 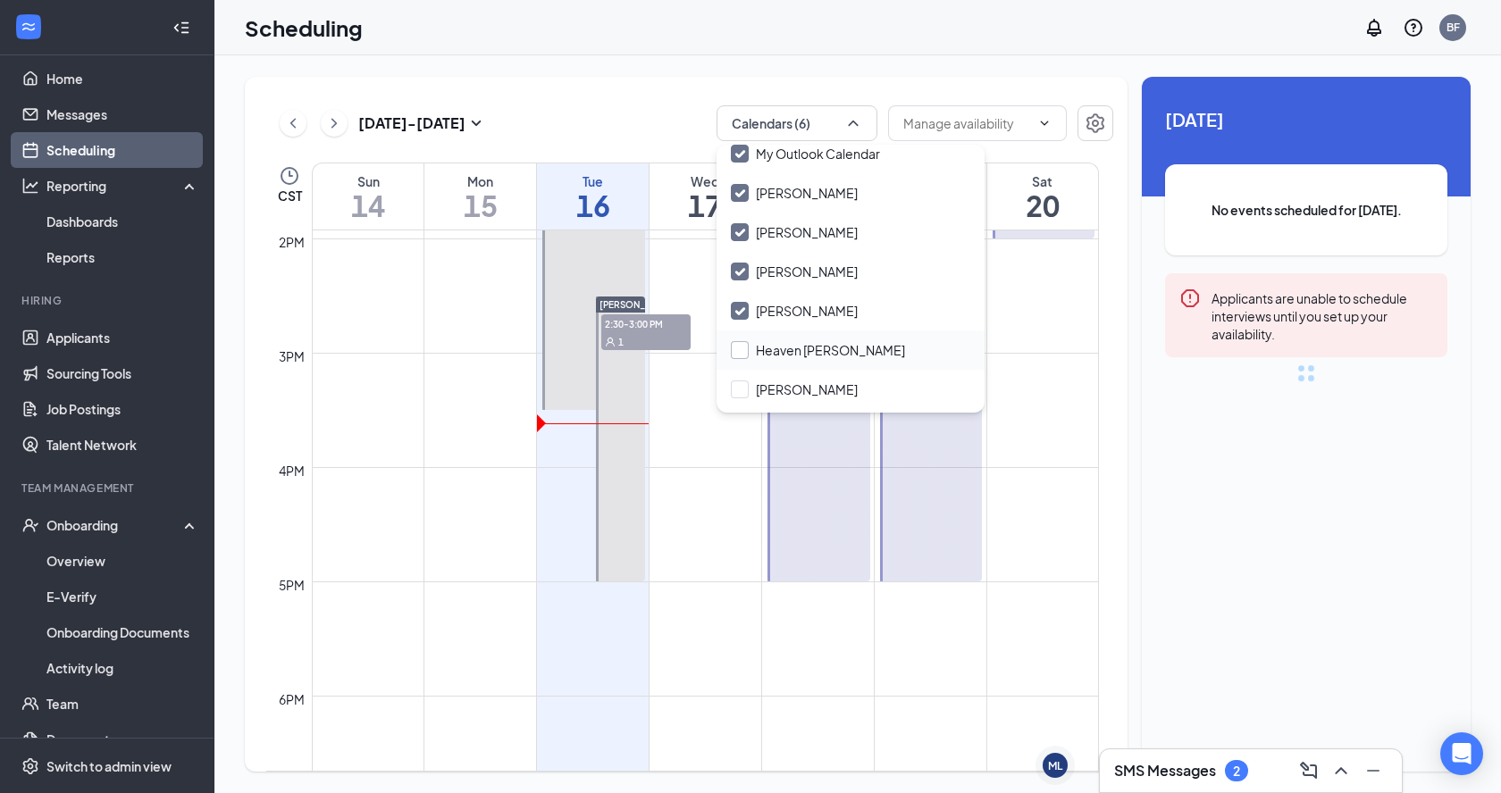 What do you see at coordinates (646, 323) in the screenshot?
I see `span: 2:30-3:00 PM` at bounding box center [646, 323].